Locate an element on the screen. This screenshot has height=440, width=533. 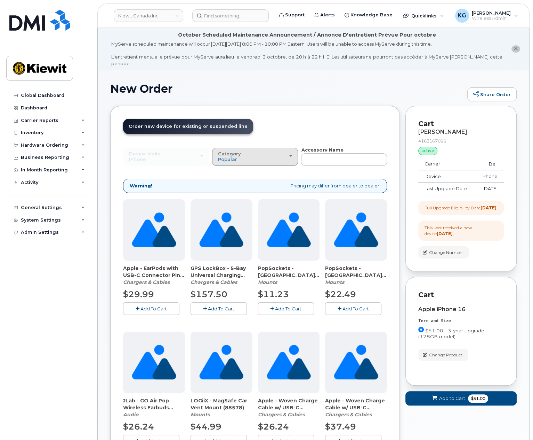
span: Popular is located at coordinates (228, 159).